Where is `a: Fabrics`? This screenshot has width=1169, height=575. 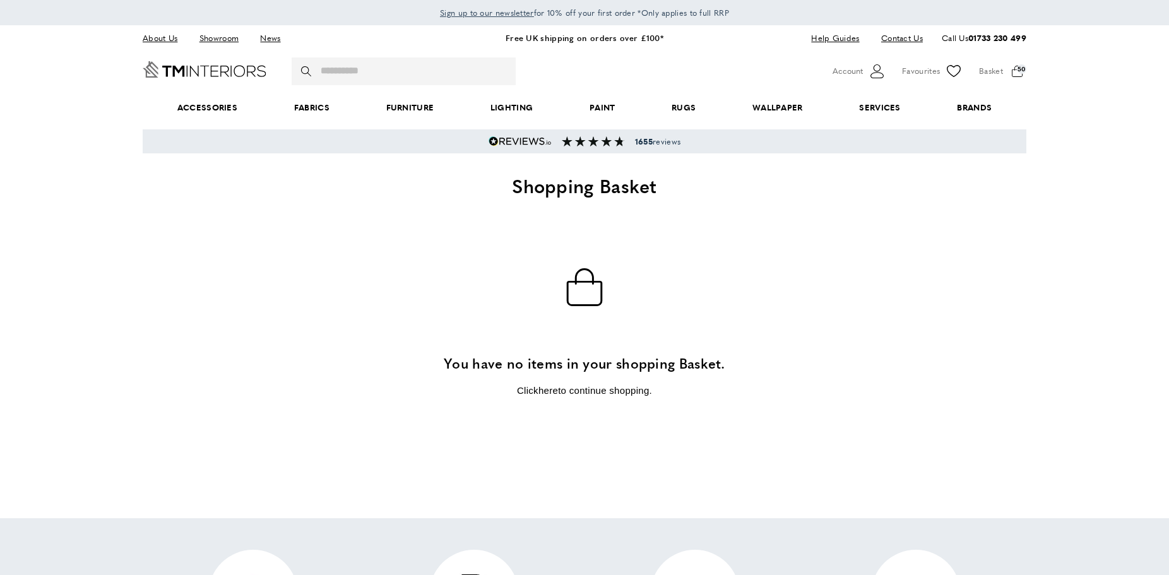 a: Fabrics is located at coordinates (312, 107).